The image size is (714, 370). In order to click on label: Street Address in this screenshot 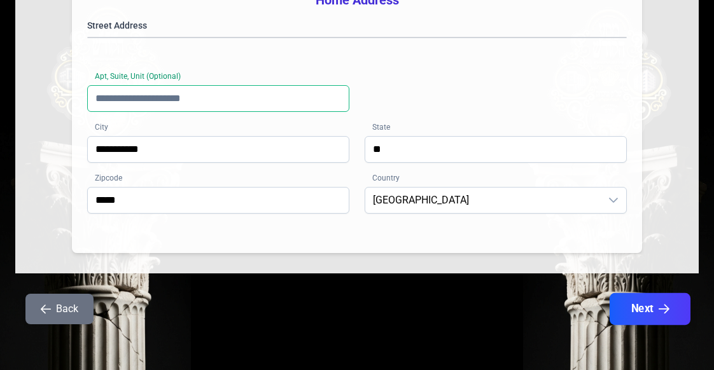, I will do `click(357, 25)`.